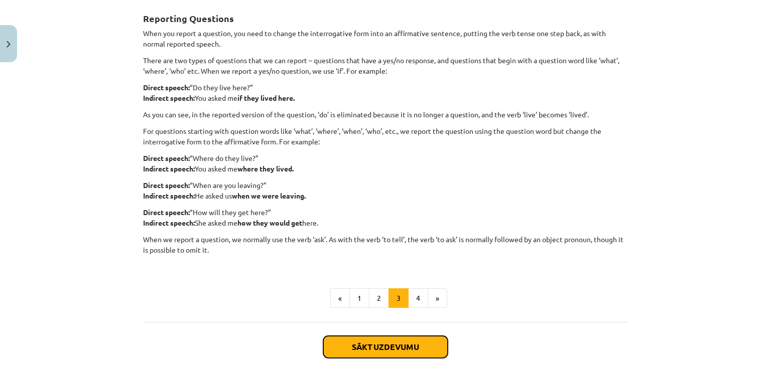 The width and height of the screenshot is (771, 370). Describe the element at coordinates (385, 39) in the screenshot. I see `p: When you report a question, you need to change the interrogative form into an affirmative sentenc...` at that location.